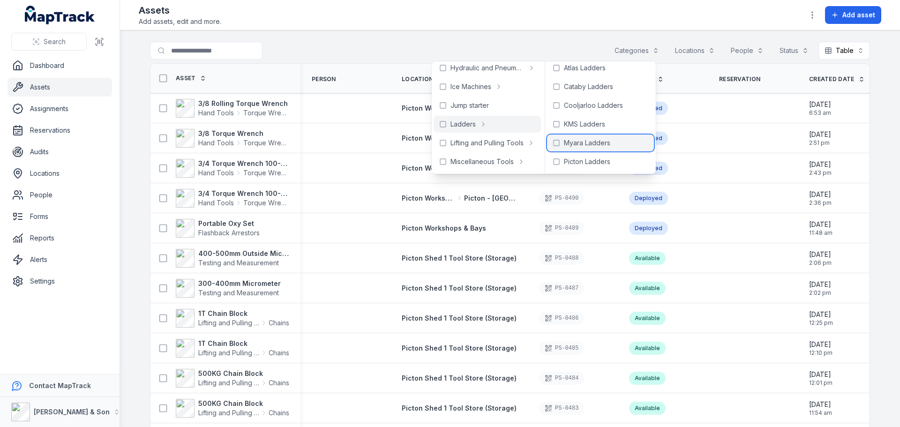  Describe the element at coordinates (794, 51) in the screenshot. I see `button: Status` at that location.